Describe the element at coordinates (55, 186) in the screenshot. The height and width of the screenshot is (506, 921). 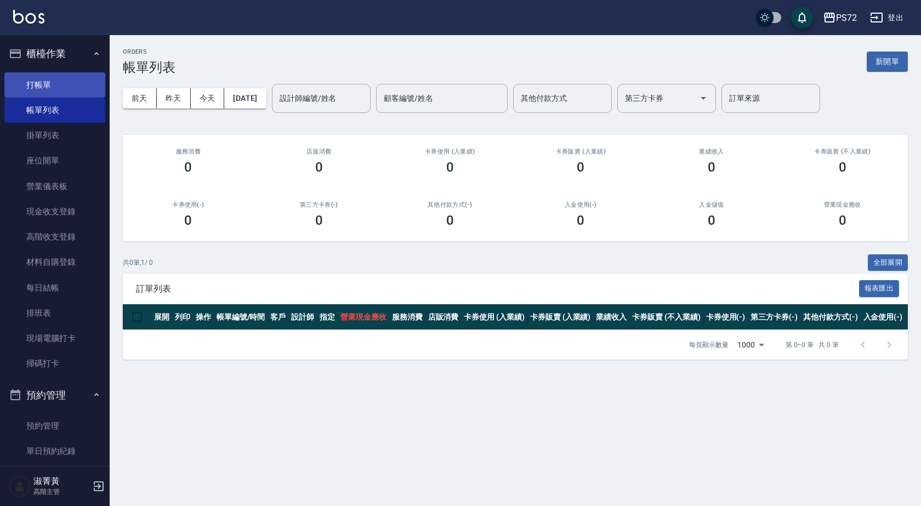
I see `a: 營業儀表板` at that location.